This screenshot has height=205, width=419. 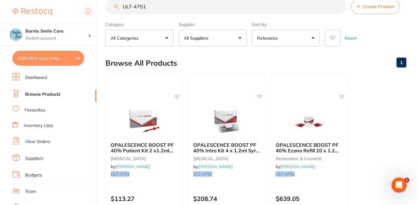 I want to click on p: Switch account, so click(x=57, y=38).